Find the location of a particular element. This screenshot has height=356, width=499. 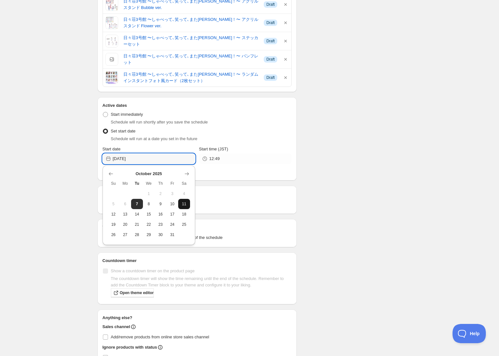

span: 22 is located at coordinates (149, 224).